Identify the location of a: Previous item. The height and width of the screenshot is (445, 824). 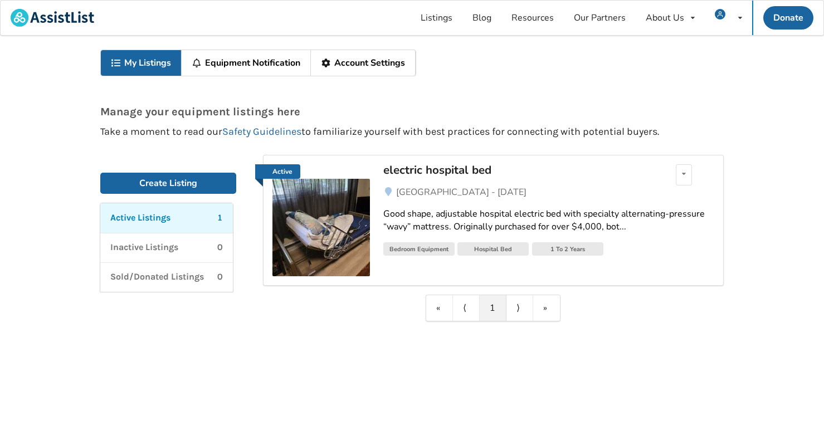
(466, 308).